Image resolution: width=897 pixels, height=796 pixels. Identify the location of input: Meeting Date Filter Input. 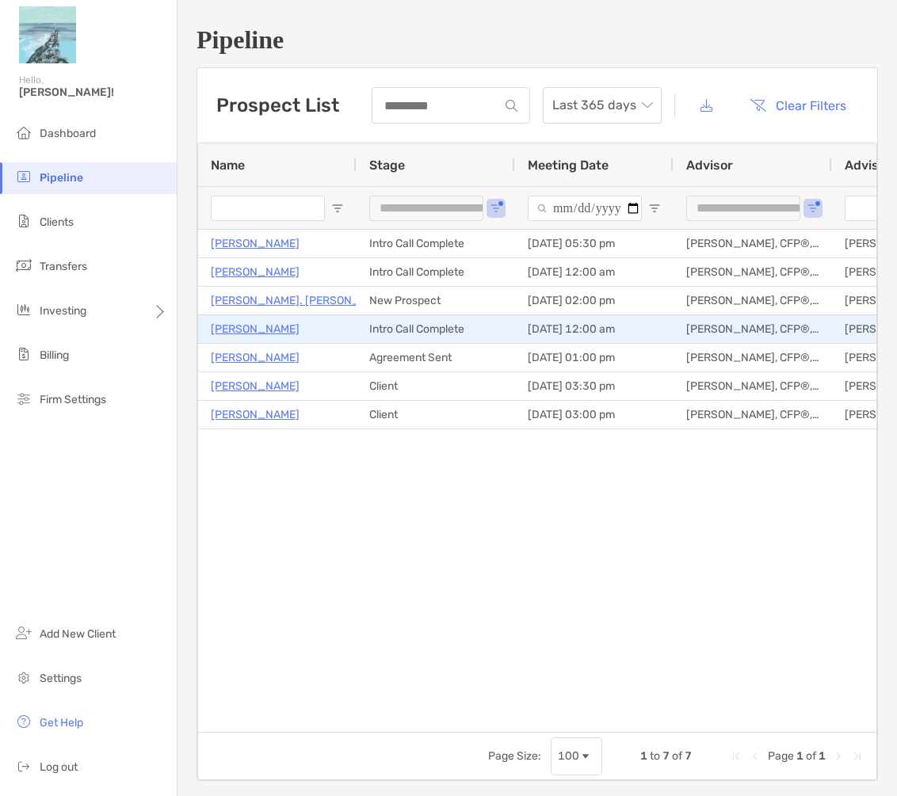
(585, 208).